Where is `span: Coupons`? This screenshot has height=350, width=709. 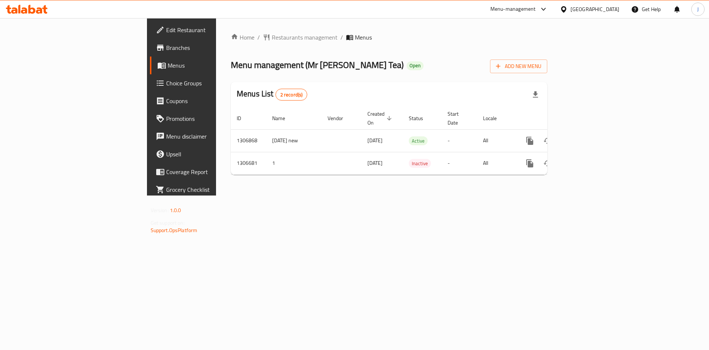
span: Coupons is located at coordinates (213, 101).